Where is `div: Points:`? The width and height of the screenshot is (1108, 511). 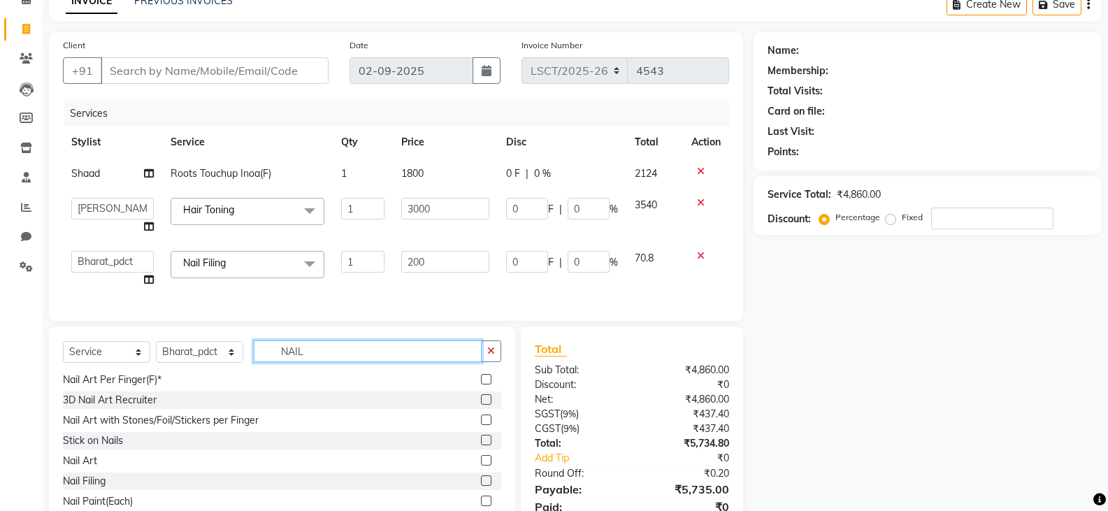
div: Points: is located at coordinates (783, 152).